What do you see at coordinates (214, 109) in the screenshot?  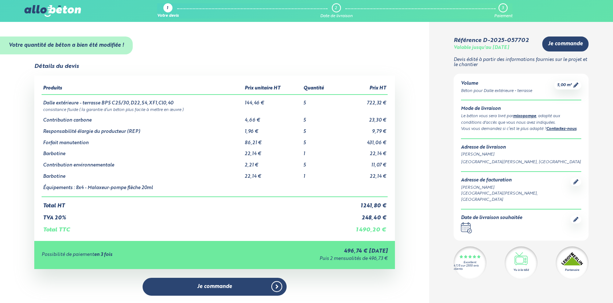 I see `td: consistance fluide ( la garantie d’un béton plus facile à mettre en œuvre )` at bounding box center [214, 109].